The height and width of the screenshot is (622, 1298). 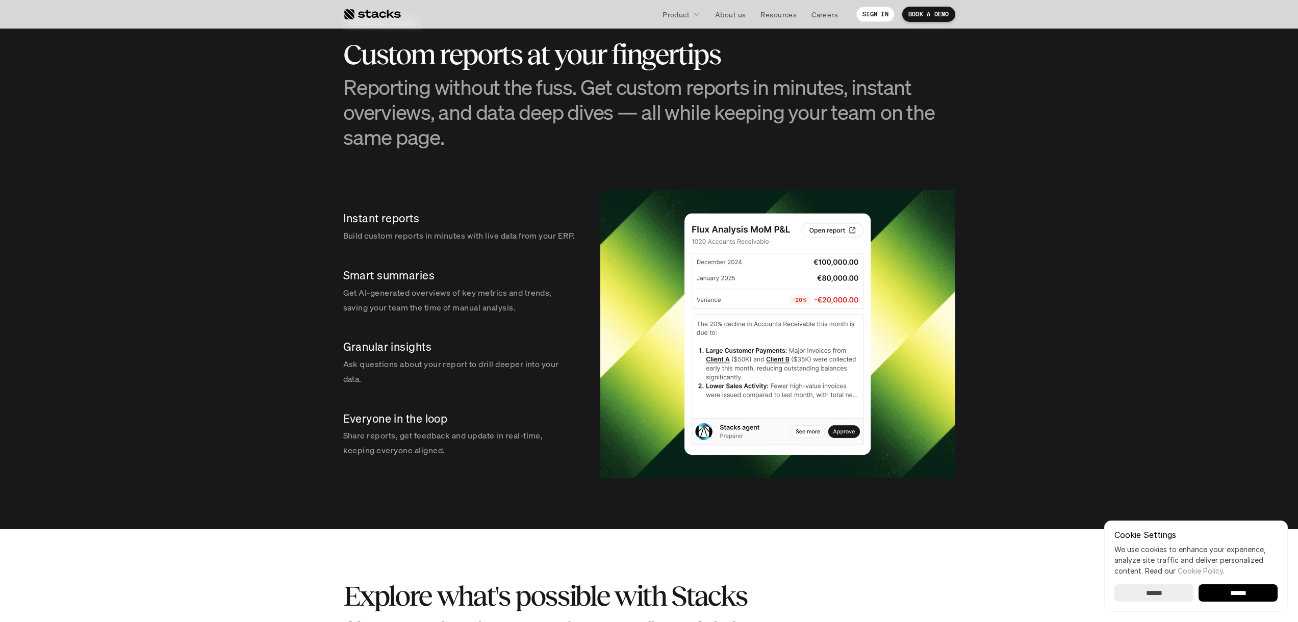 What do you see at coordinates (573, 596) in the screenshot?
I see `h2: Explore what's possible with Stacks` at bounding box center [573, 596].